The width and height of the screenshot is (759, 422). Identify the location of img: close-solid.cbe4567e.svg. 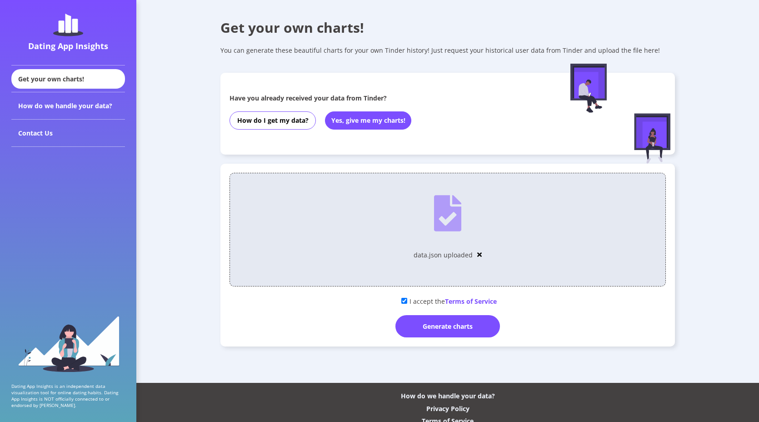
(480, 255).